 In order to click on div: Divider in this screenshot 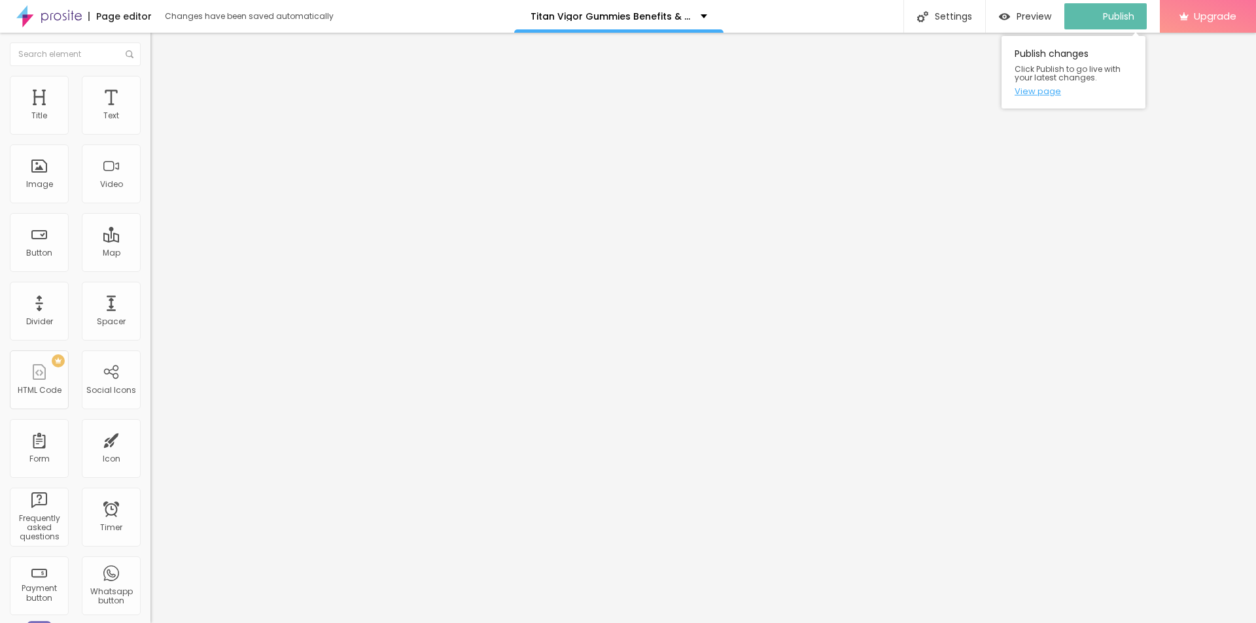, I will do `click(39, 322)`.